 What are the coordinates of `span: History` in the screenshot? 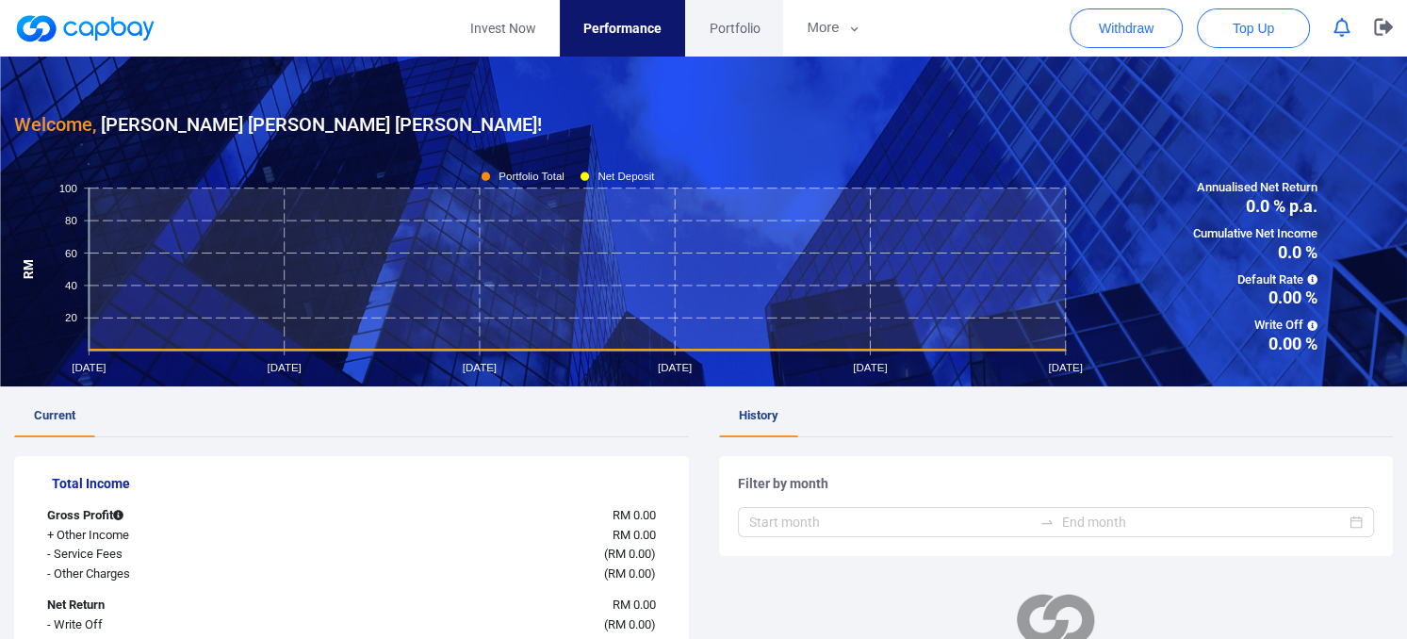 It's located at (759, 415).